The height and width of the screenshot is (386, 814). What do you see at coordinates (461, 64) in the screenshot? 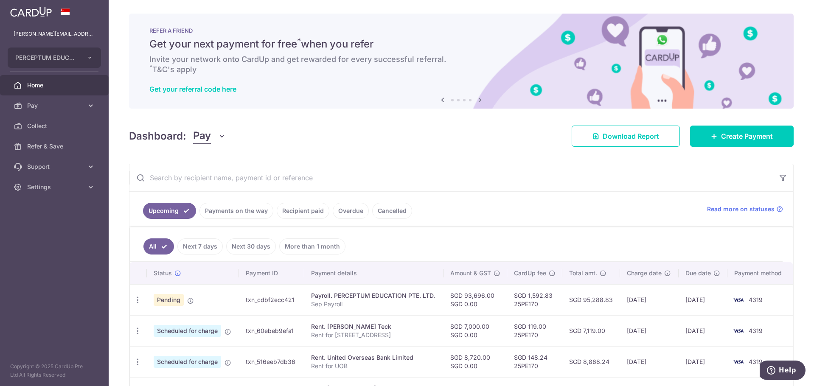
I see `h6: Invite your network onto CardUp and get rewarded for every successful referral. T&C's apply` at bounding box center [461, 64].